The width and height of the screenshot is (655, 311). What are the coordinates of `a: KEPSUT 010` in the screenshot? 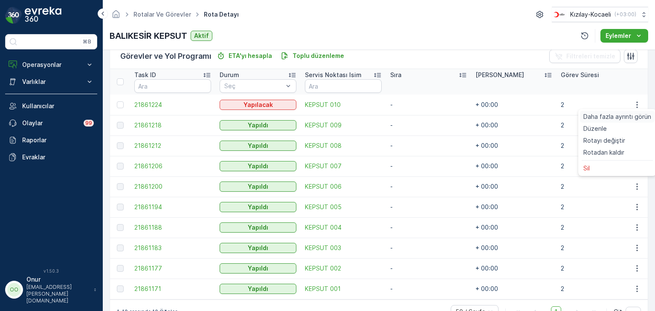 It's located at (343, 105).